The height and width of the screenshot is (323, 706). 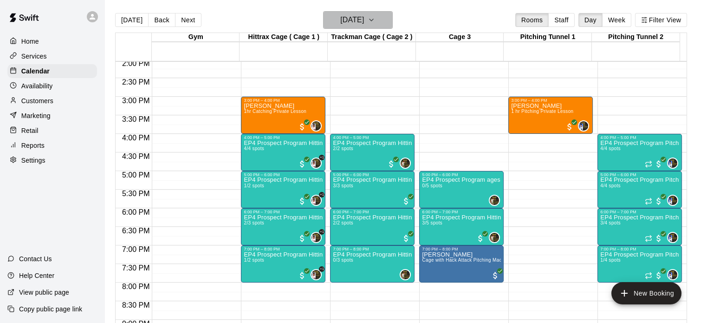 I want to click on p: Contact Us, so click(x=35, y=259).